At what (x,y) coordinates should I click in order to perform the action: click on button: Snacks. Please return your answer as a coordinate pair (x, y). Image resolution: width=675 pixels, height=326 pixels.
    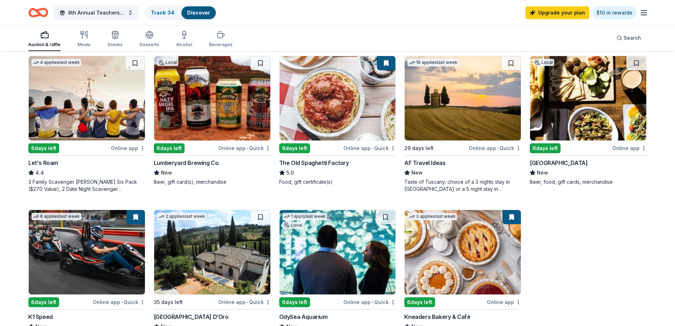
    Looking at the image, I should click on (115, 39).